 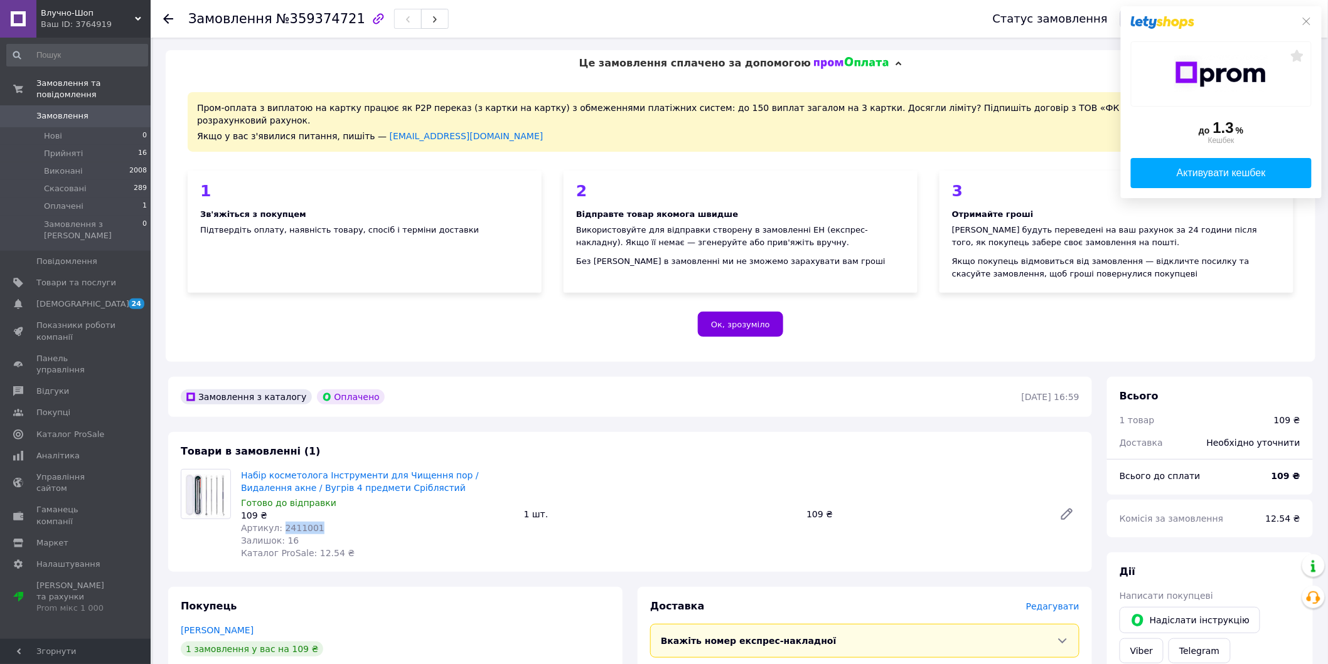 What do you see at coordinates (270, 541) in the screenshot?
I see `span: Залишок: 16` at bounding box center [270, 541].